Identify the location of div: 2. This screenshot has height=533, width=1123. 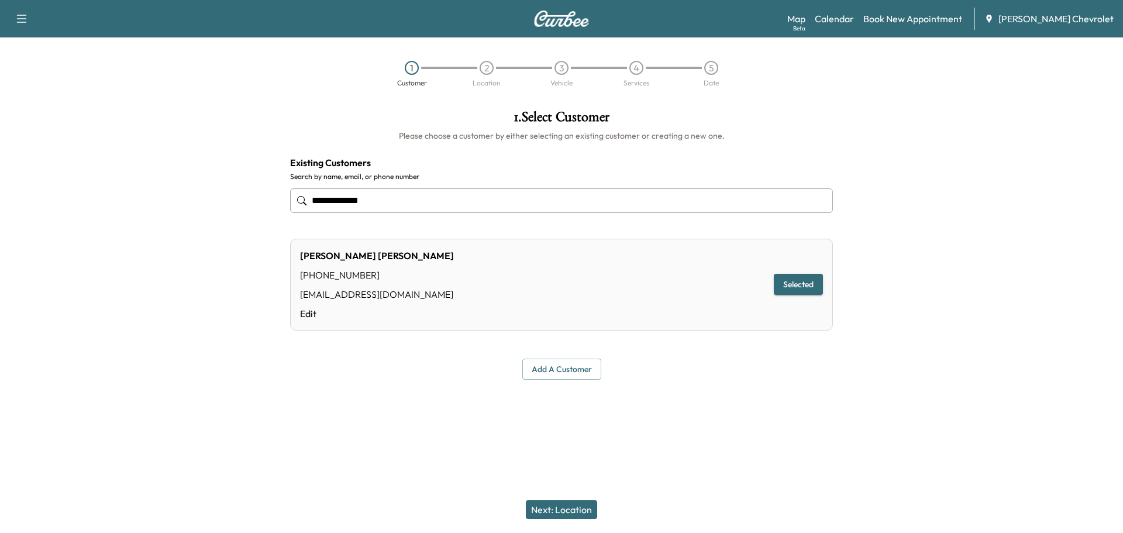
(487, 68).